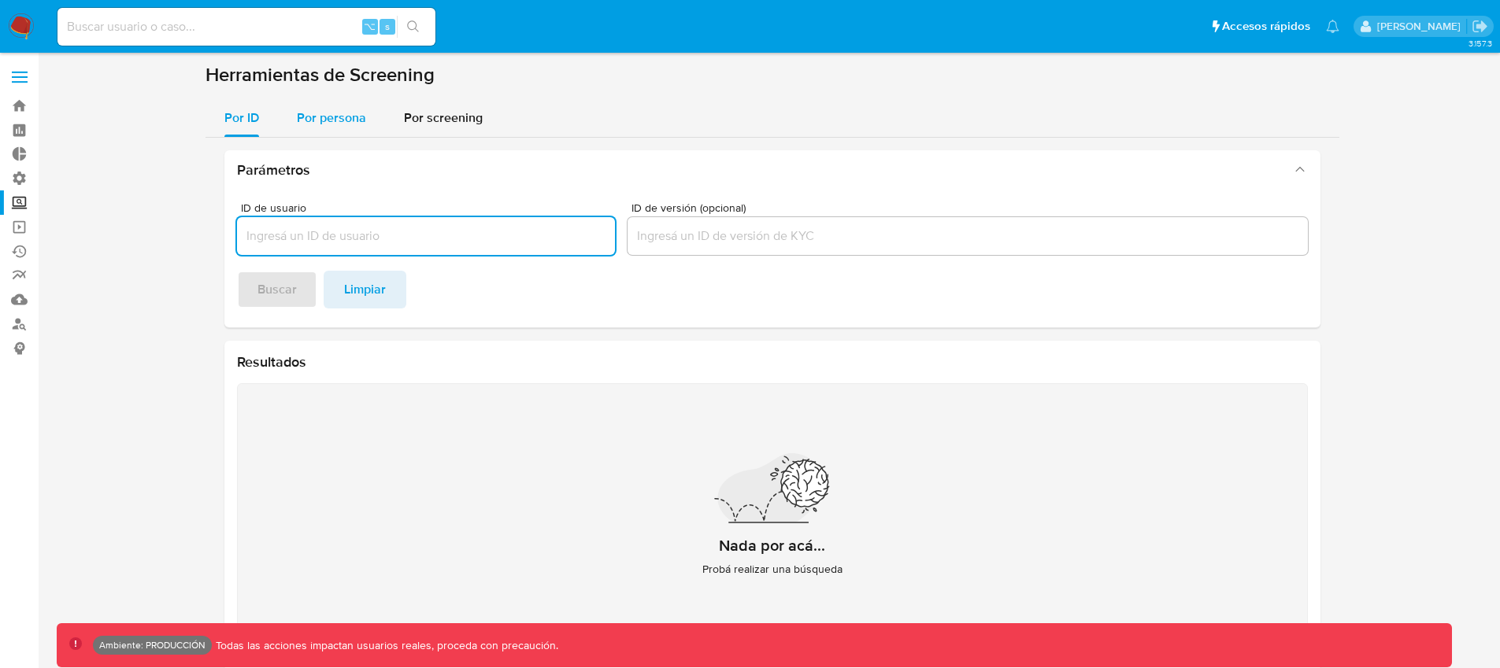 The width and height of the screenshot is (1500, 668). I want to click on p: federico.falavigna@mercadolibre.com, so click(1421, 26).